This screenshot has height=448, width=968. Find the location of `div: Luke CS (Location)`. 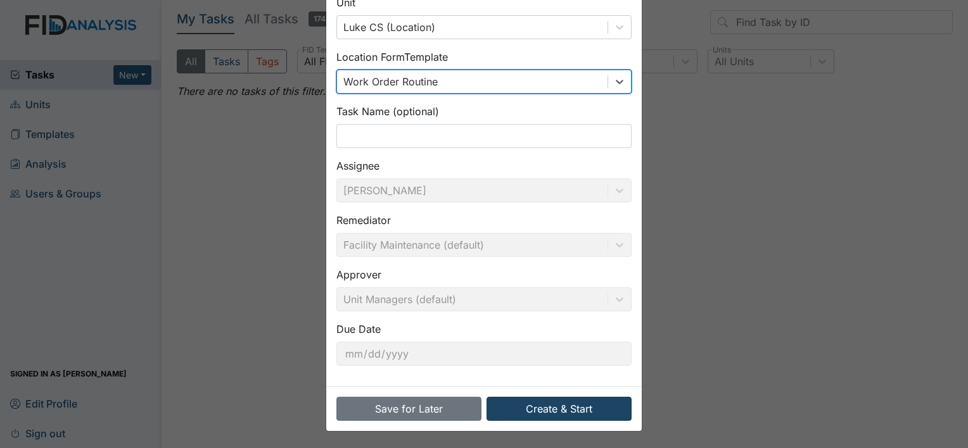

div: Luke CS (Location) is located at coordinates (389, 27).